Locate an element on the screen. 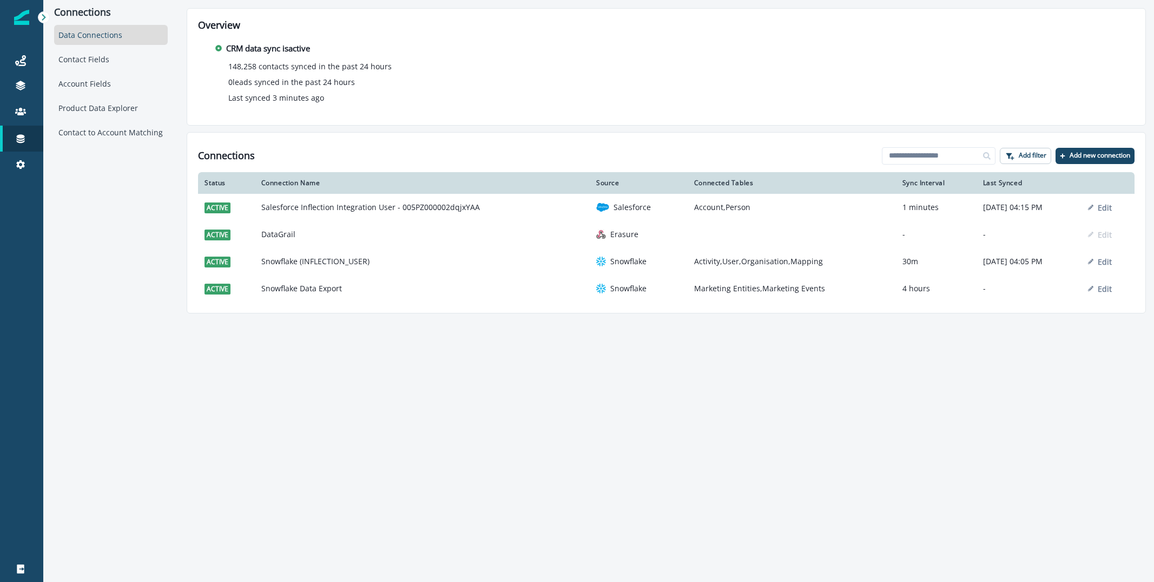 This screenshot has width=1154, height=582. div: Sync Interval is located at coordinates (936, 183).